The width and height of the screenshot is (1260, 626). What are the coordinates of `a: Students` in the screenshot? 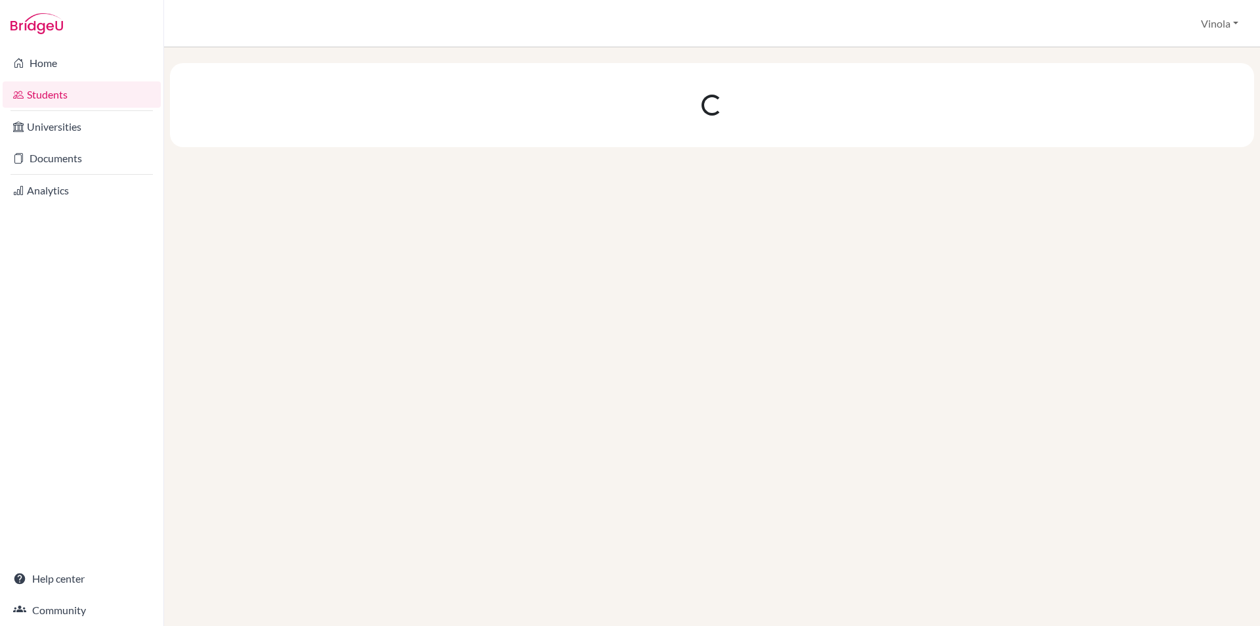 It's located at (81, 95).